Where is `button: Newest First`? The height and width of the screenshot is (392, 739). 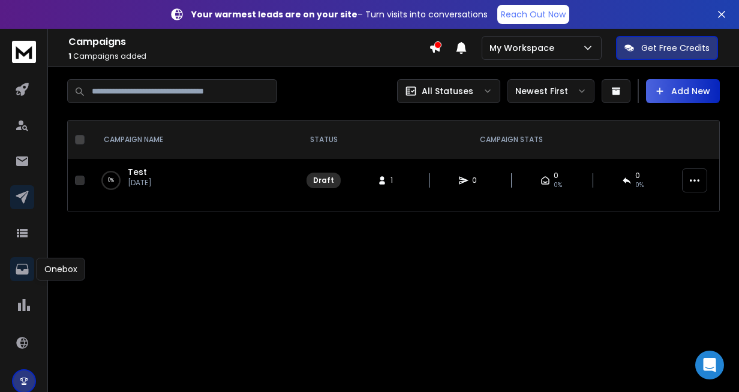 button: Newest First is located at coordinates (550, 91).